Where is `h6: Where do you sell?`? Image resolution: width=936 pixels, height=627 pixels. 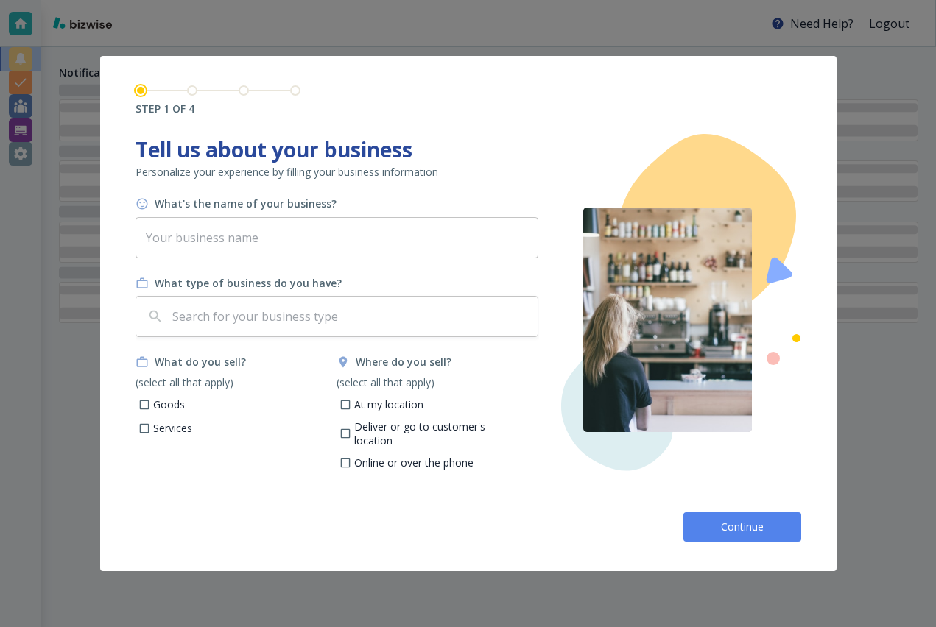
h6: Where do you sell? is located at coordinates (403, 362).